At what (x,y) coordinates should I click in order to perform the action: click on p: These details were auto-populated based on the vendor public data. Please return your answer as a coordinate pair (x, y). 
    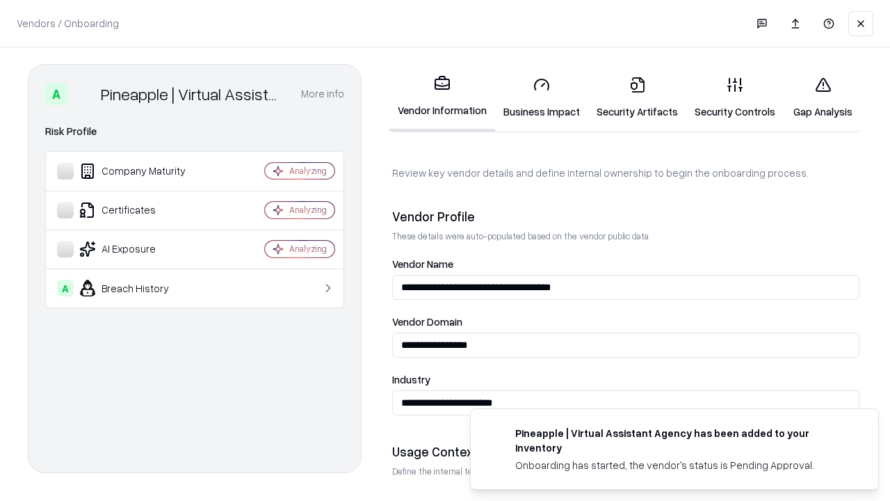
    Looking at the image, I should click on (626, 236).